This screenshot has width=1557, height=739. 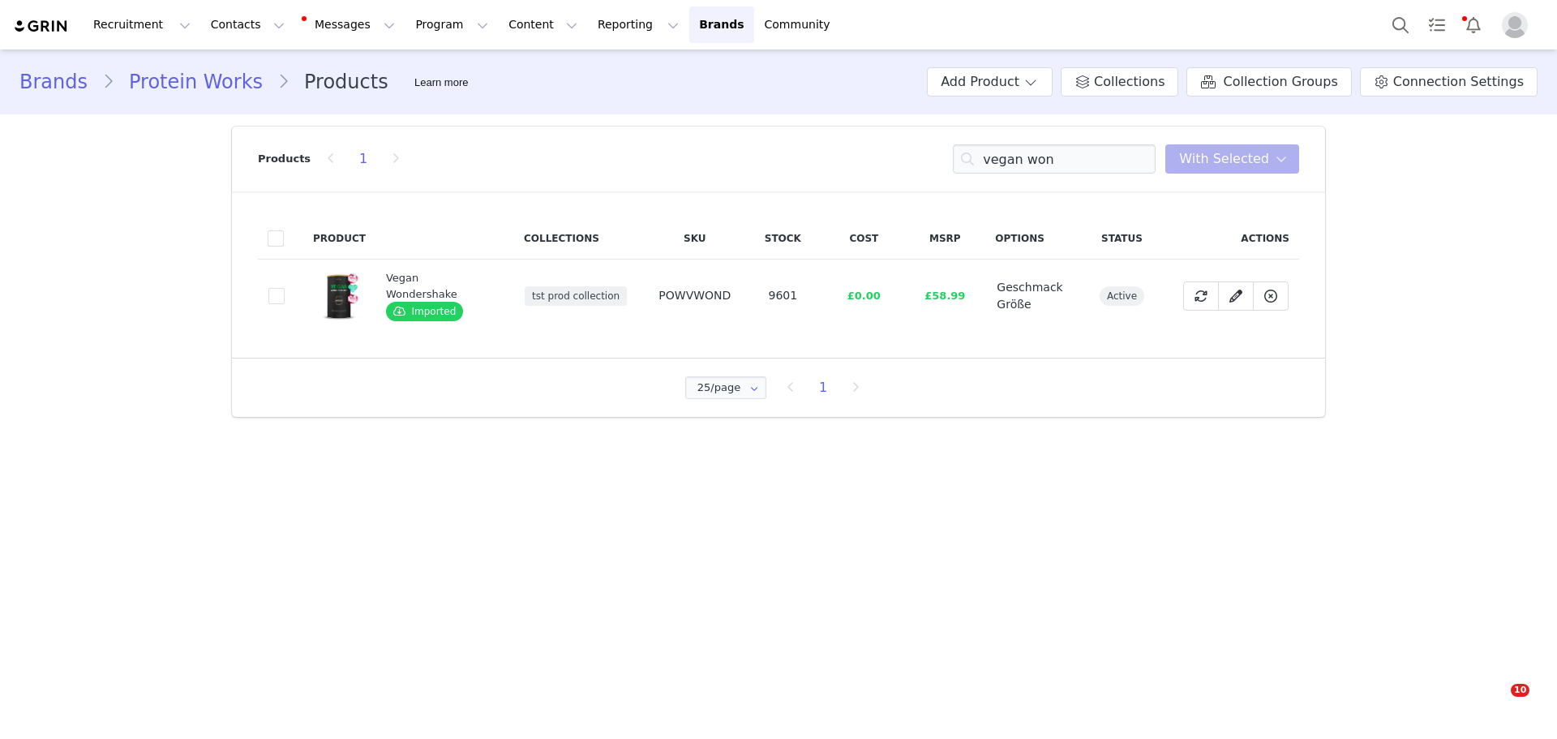 What do you see at coordinates (1054, 159) in the screenshot?
I see `input: Search products` at bounding box center [1054, 159].